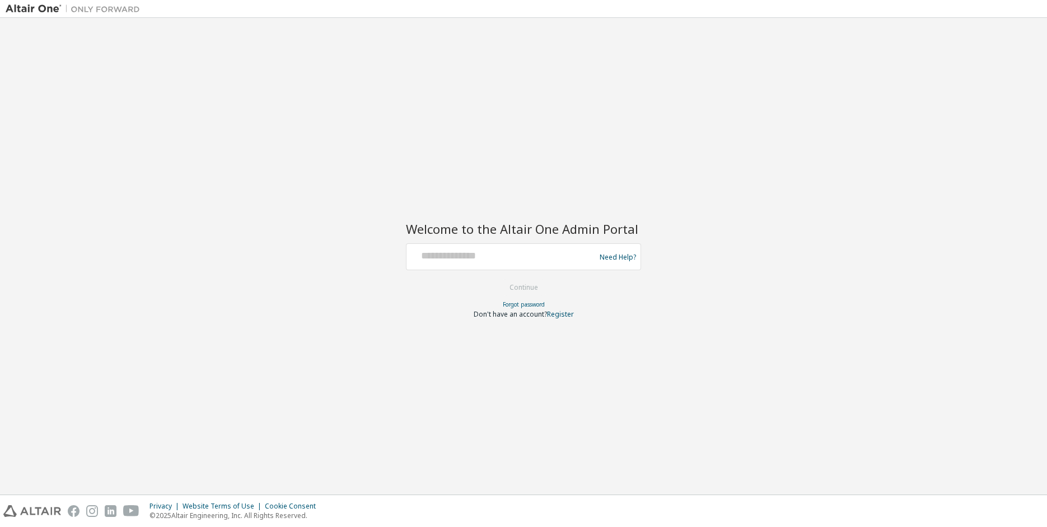  What do you see at coordinates (510, 314) in the screenshot?
I see `span: Don't have an account?` at bounding box center [510, 314].